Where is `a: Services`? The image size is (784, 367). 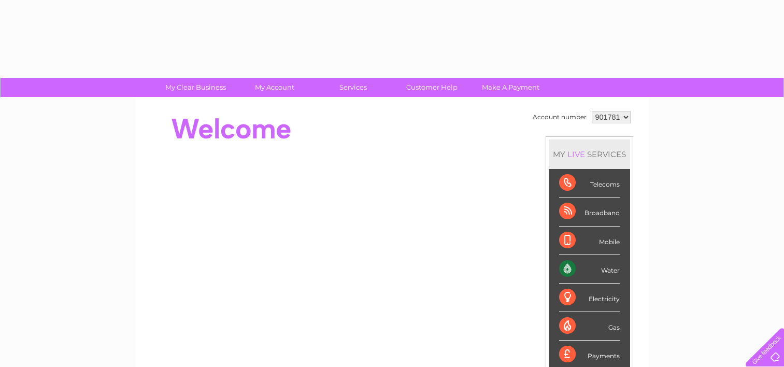 a: Services is located at coordinates (353, 87).